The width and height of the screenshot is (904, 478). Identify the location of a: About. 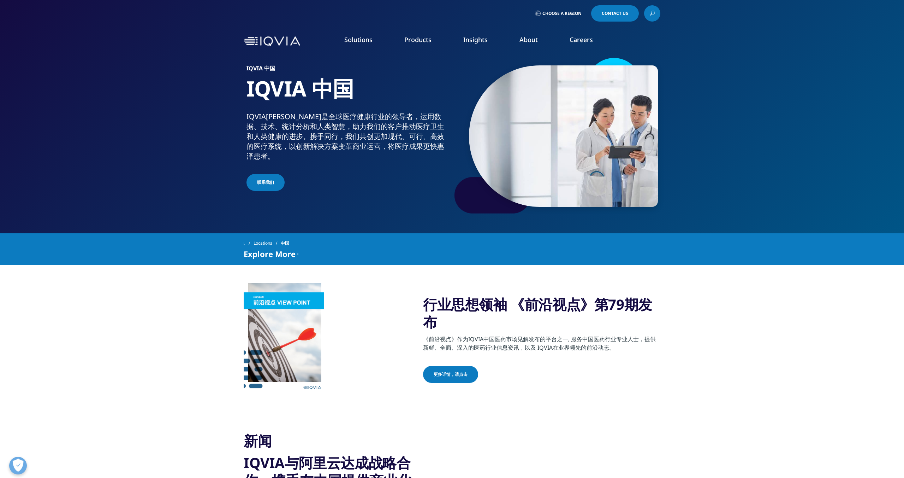
(529, 40).